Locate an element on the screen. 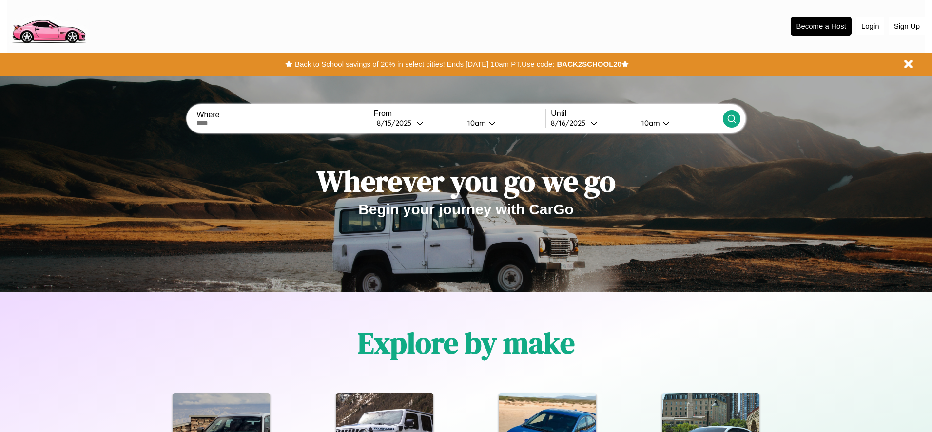  img: logo is located at coordinates (48, 25).